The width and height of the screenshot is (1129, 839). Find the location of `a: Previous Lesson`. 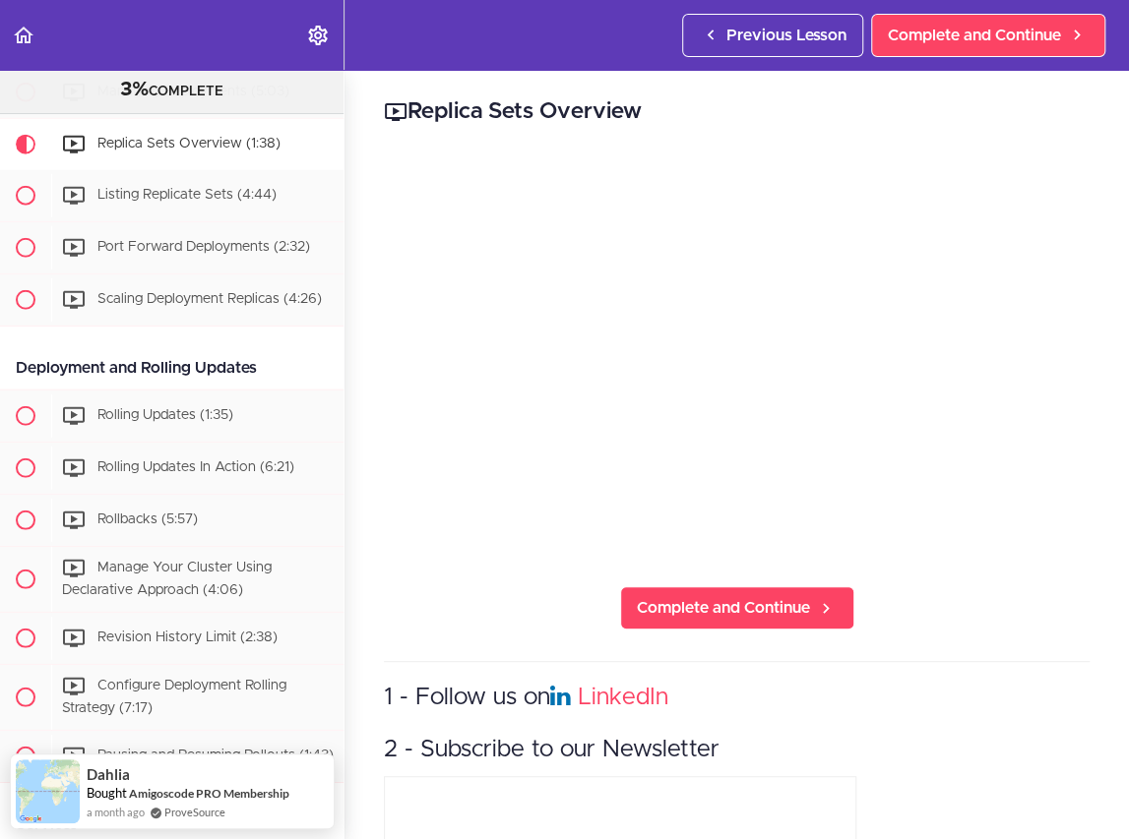

a: Previous Lesson is located at coordinates (772, 35).